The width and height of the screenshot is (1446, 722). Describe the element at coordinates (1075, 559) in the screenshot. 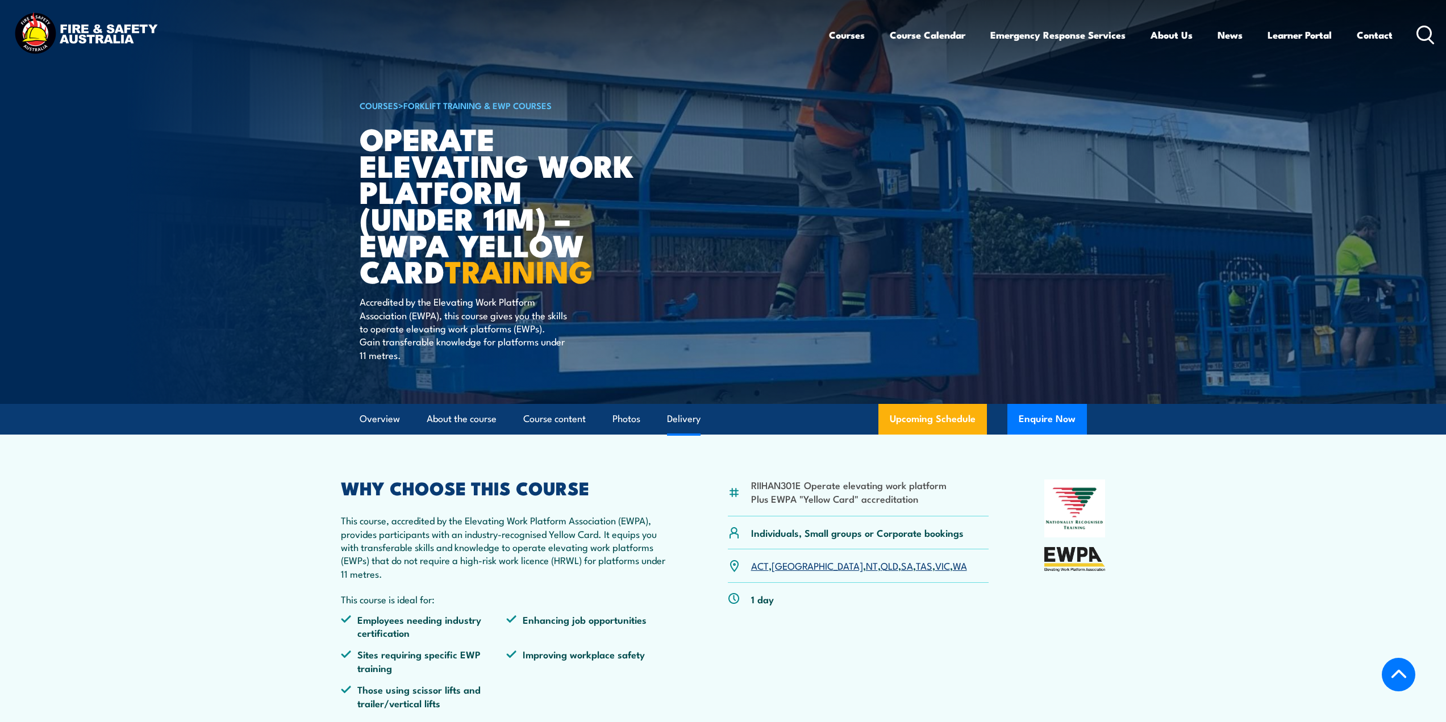

I see `img: EWPA` at that location.